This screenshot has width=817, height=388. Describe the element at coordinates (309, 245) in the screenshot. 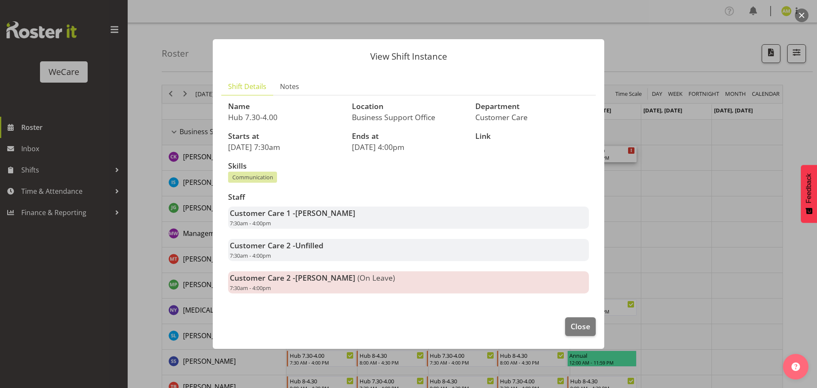

I see `span: Unfilled` at that location.